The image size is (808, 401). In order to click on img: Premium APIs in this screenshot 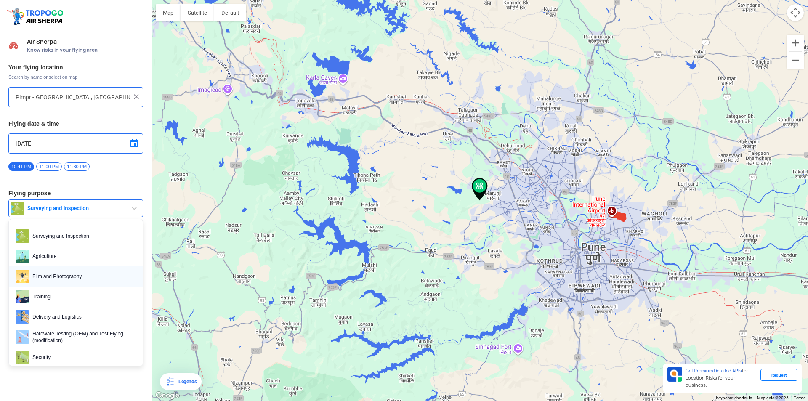, I will do `click(674, 374)`.